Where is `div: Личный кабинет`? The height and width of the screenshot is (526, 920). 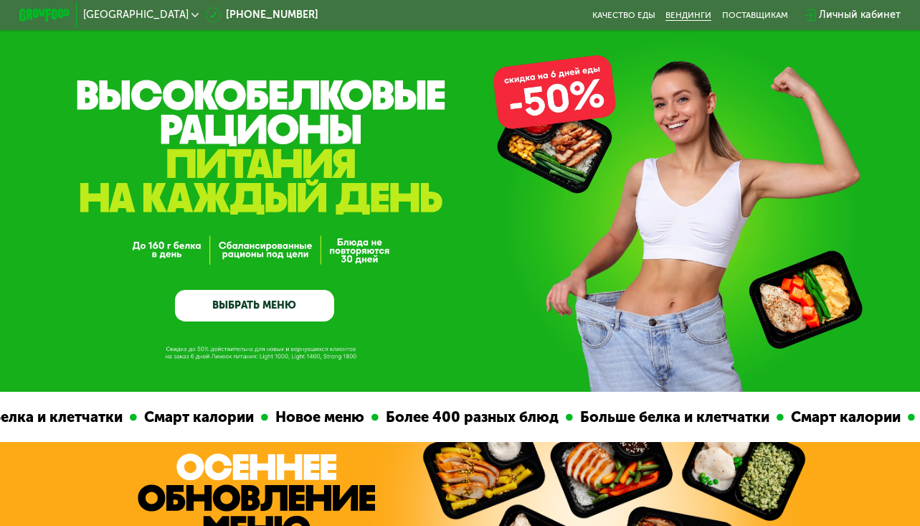
div: Личный кабинет is located at coordinates (860, 14).